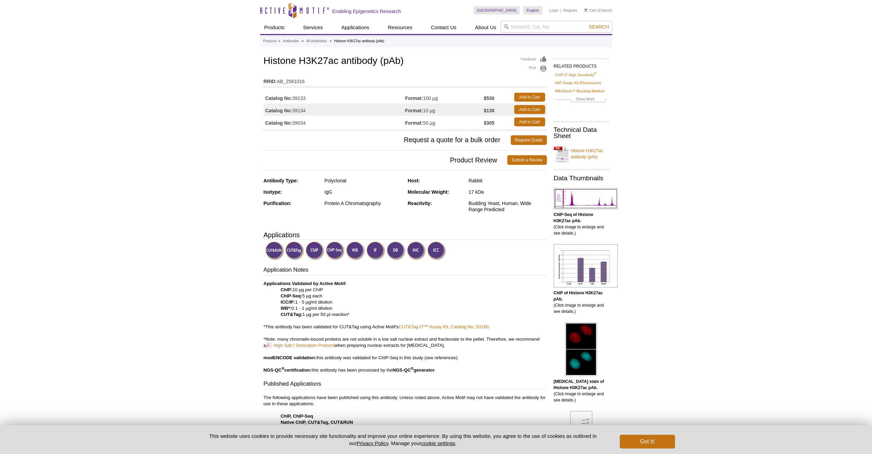 The height and width of the screenshot is (454, 872). I want to click on button: cookie settings, so click(438, 443).